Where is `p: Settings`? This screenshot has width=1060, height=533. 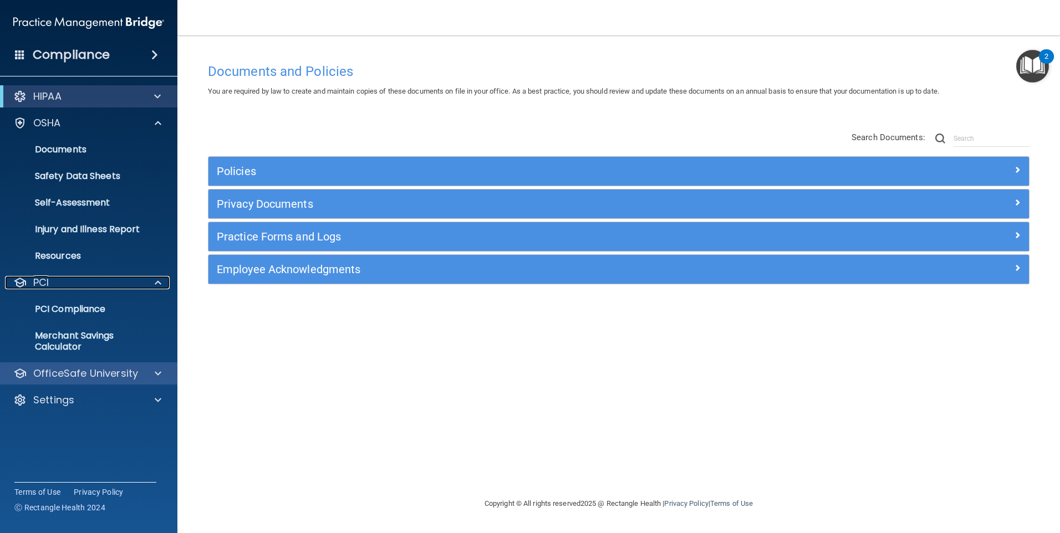 p: Settings is located at coordinates (54, 400).